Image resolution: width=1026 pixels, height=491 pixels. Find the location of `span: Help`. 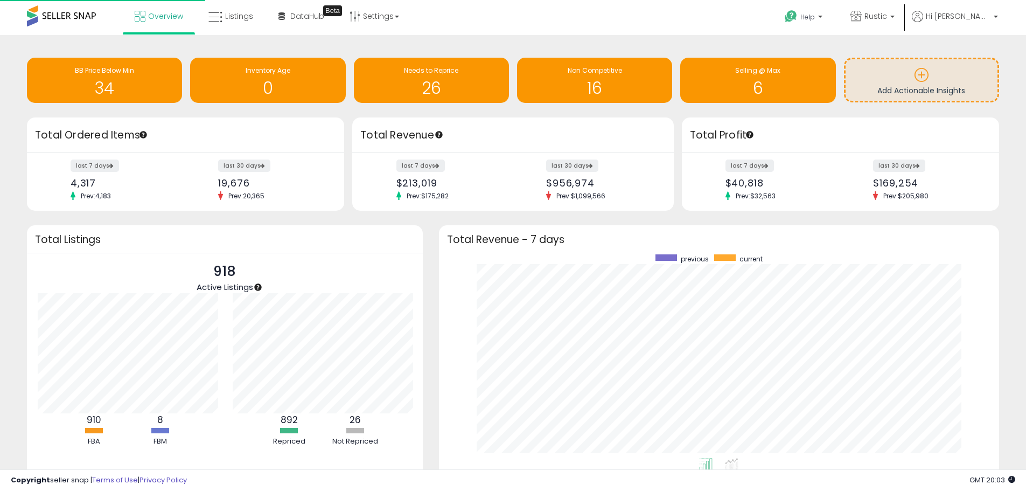

span: Help is located at coordinates (807, 17).